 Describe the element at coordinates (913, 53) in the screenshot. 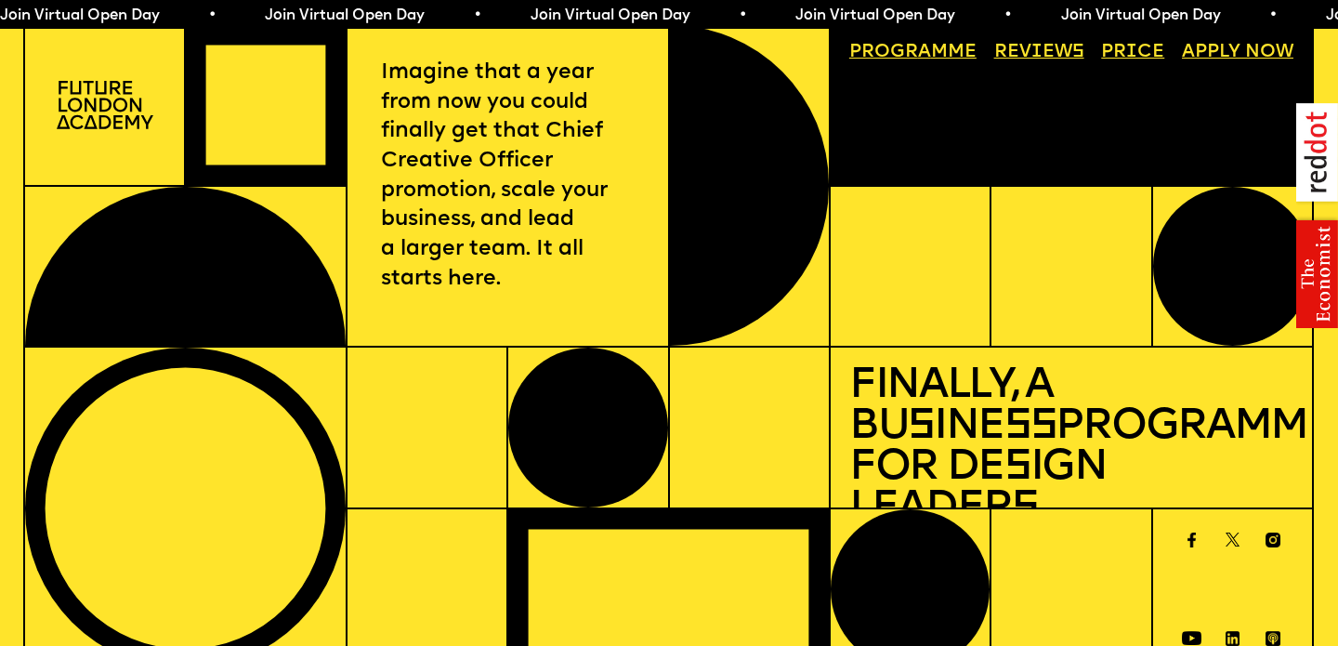

I see `a: Programme` at that location.